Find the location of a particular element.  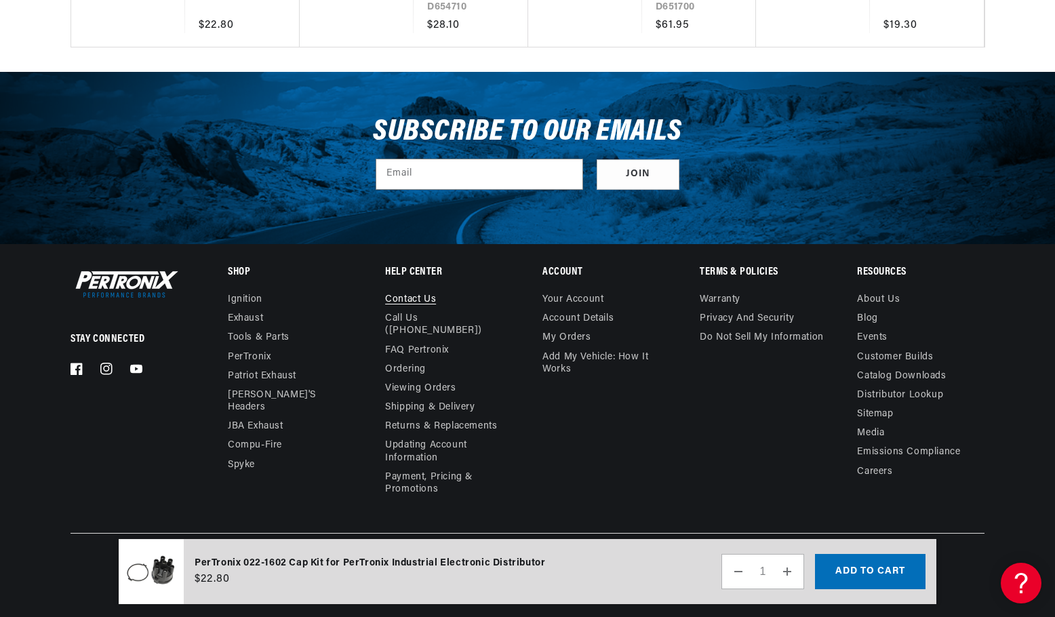

a: PerTronix is located at coordinates (249, 357).